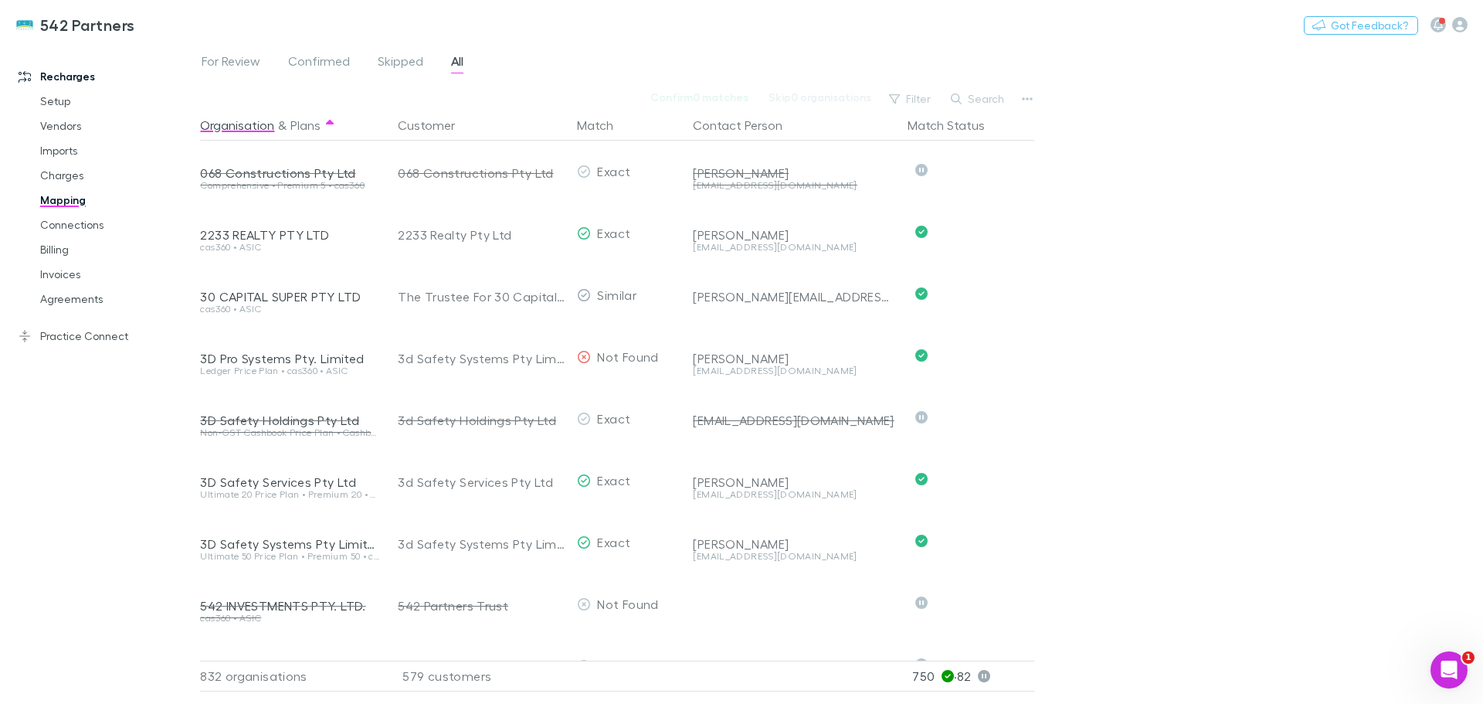 The width and height of the screenshot is (1483, 704). I want to click on div: 542 Partners, so click(290, 667).